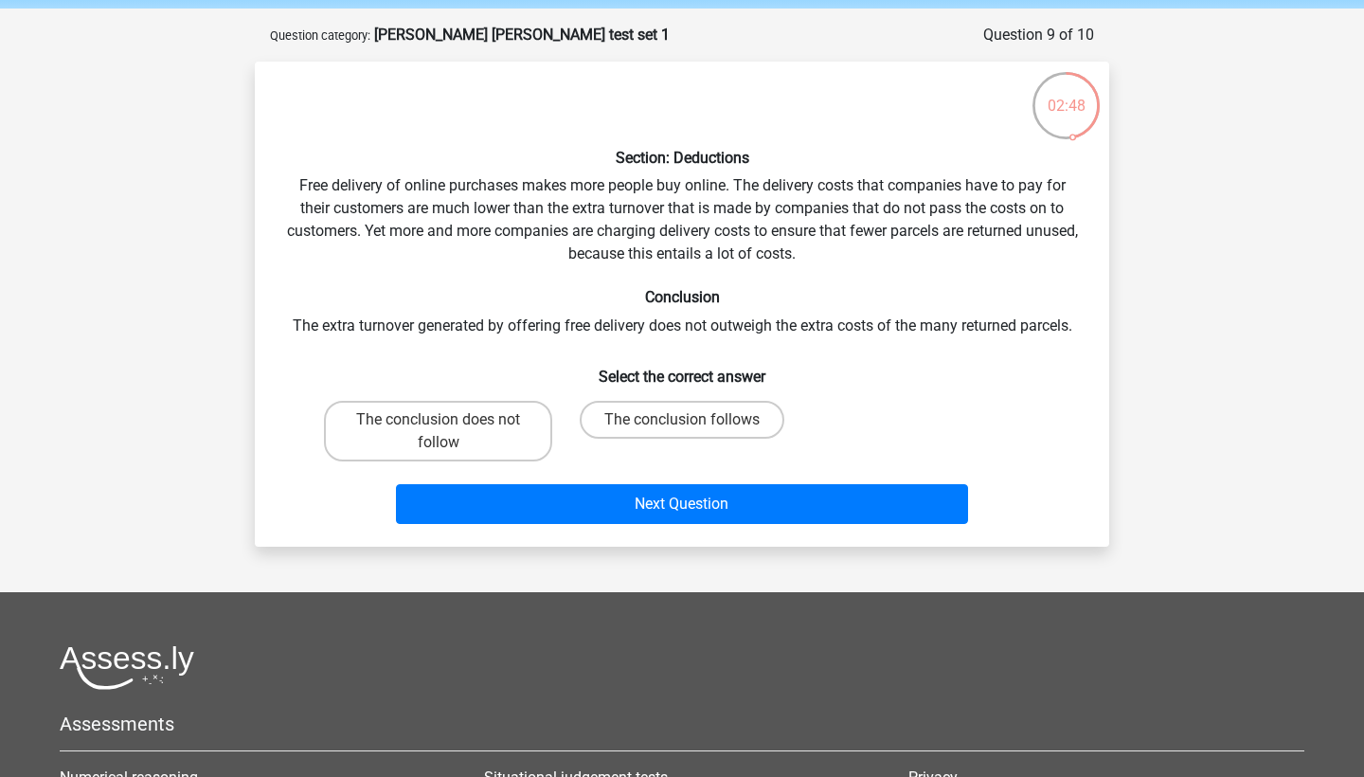 This screenshot has width=1364, height=777. Describe the element at coordinates (682, 157) in the screenshot. I see `h6: Section: Deductions` at that location.